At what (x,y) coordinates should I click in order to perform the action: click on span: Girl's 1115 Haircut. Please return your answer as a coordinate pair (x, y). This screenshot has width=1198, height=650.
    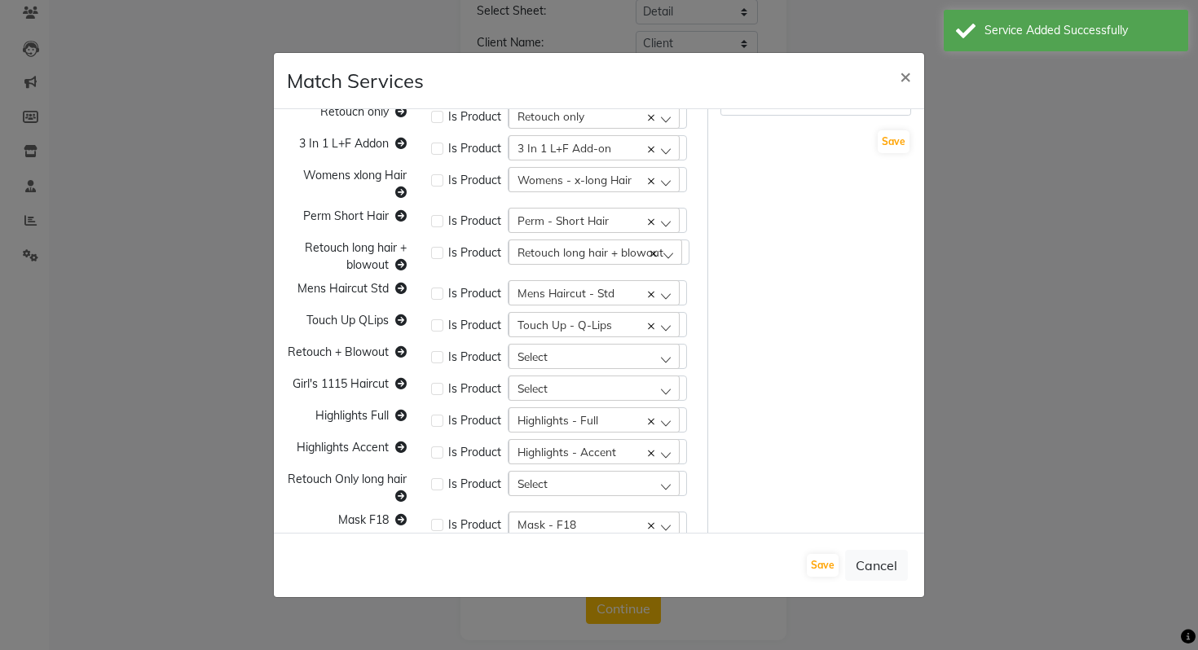
    Looking at the image, I should click on (341, 384).